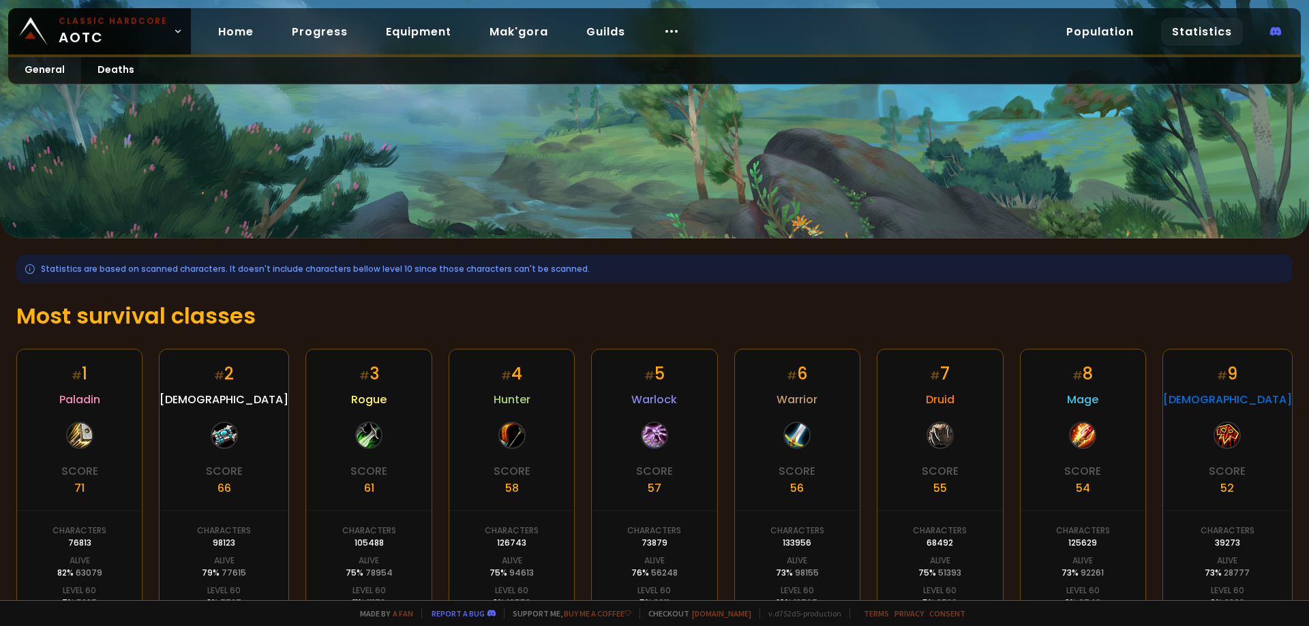  What do you see at coordinates (80, 399) in the screenshot?
I see `span: Paladin` at bounding box center [80, 399].